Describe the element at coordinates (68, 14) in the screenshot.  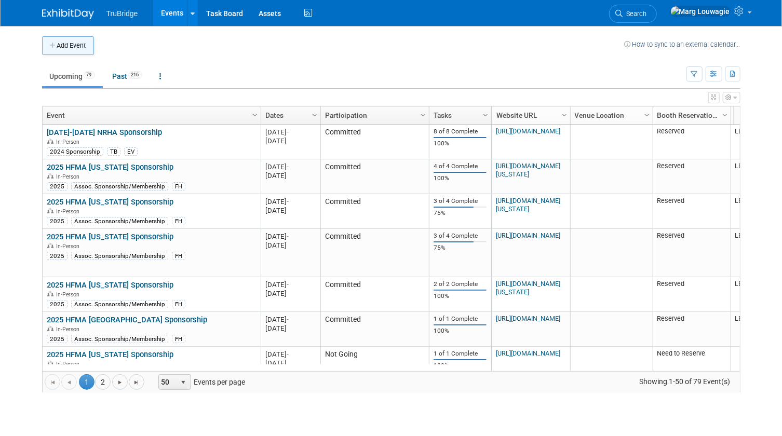
I see `img: ExhibitDay` at that location.